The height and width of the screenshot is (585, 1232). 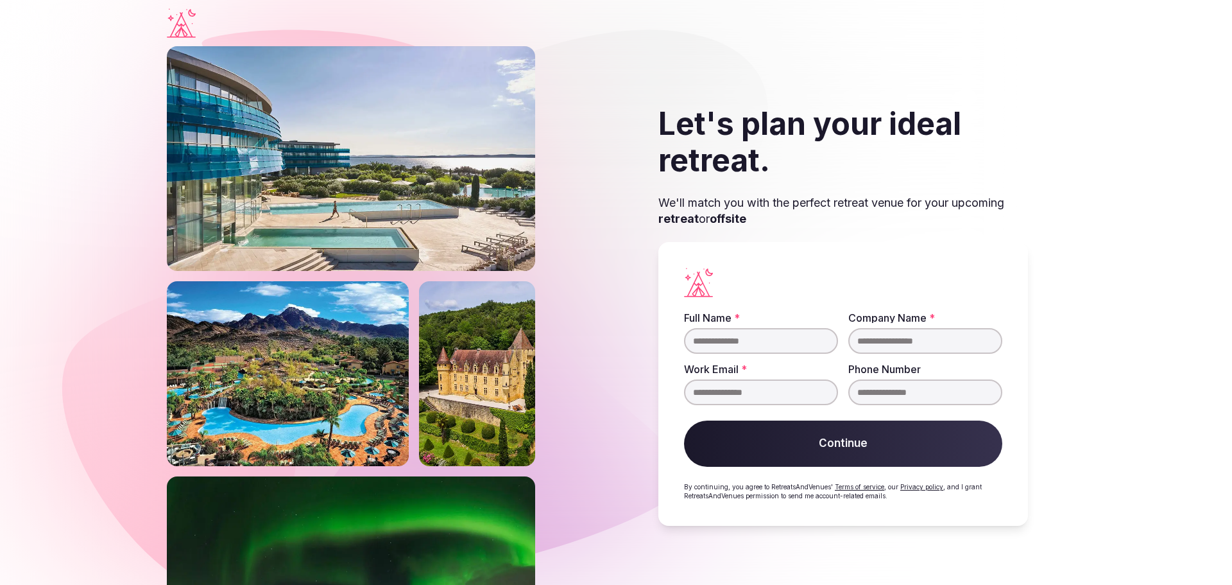 What do you see at coordinates (843, 491) in the screenshot?
I see `p: By continuing, you agree to RetreatsAndVenues' , our , and I grant RetreatsAndVenues permission t...` at bounding box center [843, 491].